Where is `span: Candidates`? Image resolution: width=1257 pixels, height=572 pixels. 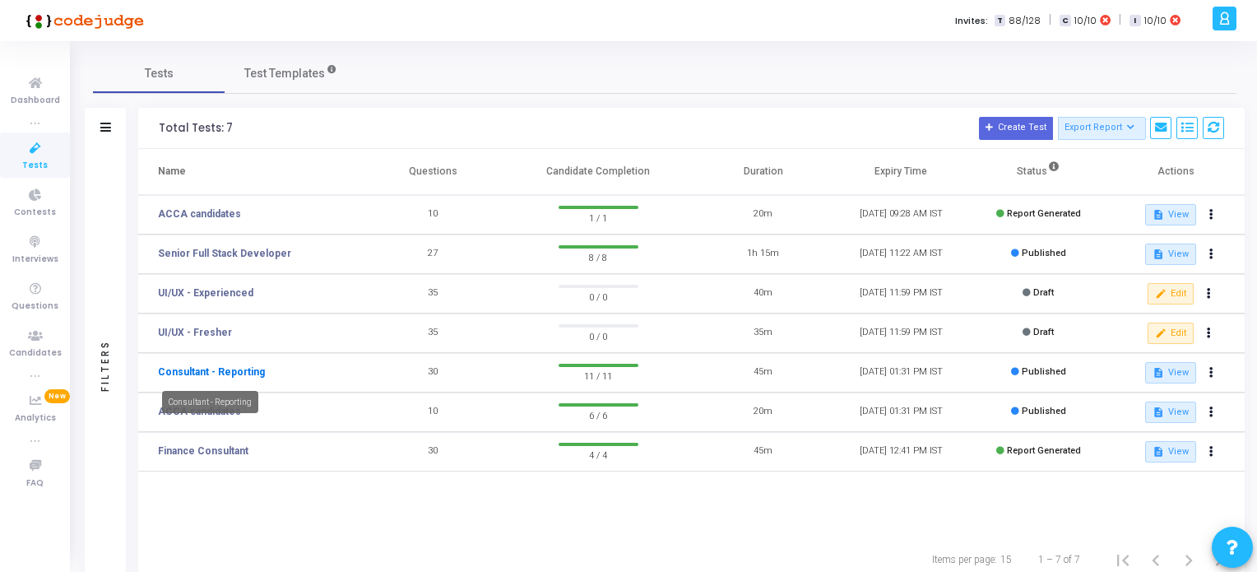
span: Candidates is located at coordinates (35, 353).